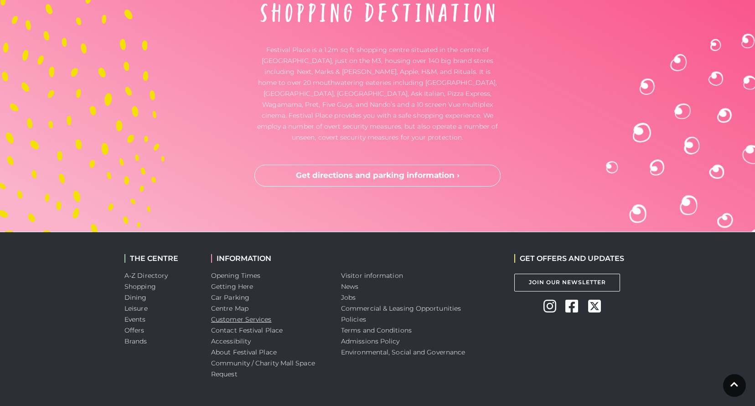 This screenshot has height=406, width=755. Describe the element at coordinates (569, 258) in the screenshot. I see `h2: GET OFFERS AND UPDATES` at that location.